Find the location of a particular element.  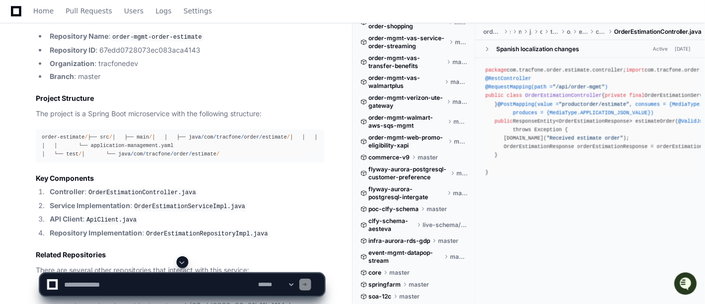

span: live-schema/clfytopp is located at coordinates (445, 226).